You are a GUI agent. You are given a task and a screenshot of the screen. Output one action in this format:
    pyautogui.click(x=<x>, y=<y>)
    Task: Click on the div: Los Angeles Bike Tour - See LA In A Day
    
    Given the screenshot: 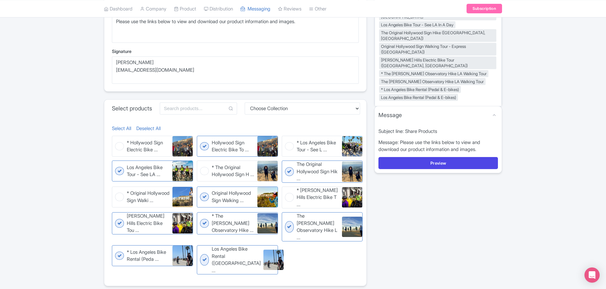 What is the action you would take?
    pyautogui.click(x=417, y=25)
    